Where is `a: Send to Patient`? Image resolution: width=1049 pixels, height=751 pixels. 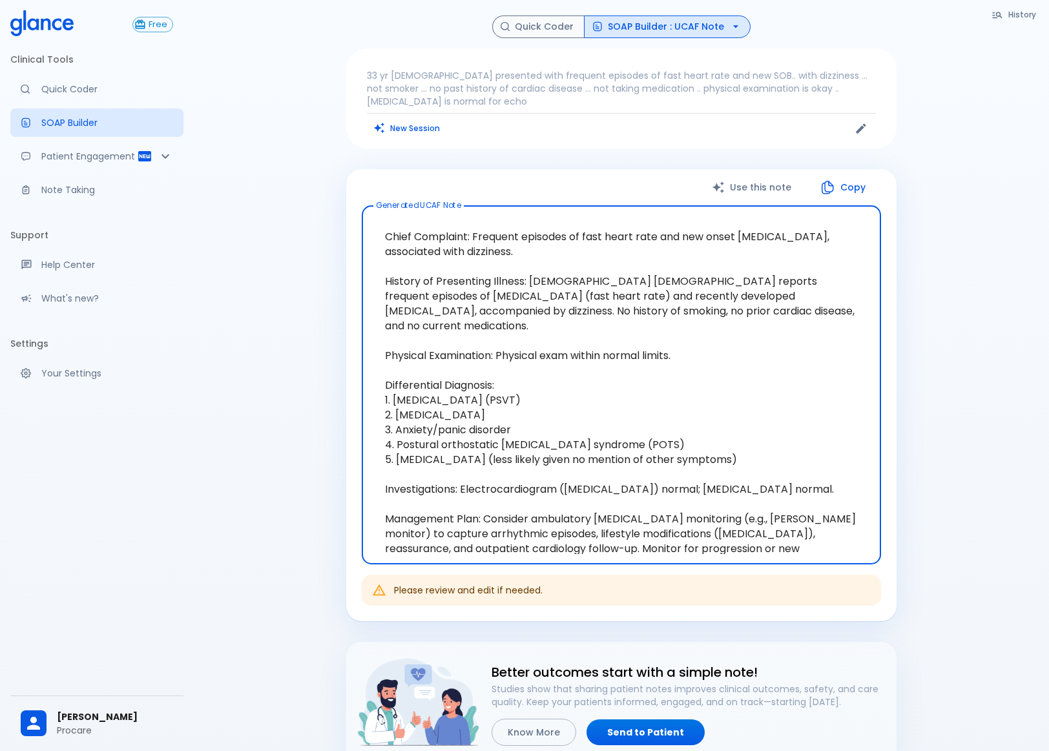 a: Send to Patient is located at coordinates (645, 733).